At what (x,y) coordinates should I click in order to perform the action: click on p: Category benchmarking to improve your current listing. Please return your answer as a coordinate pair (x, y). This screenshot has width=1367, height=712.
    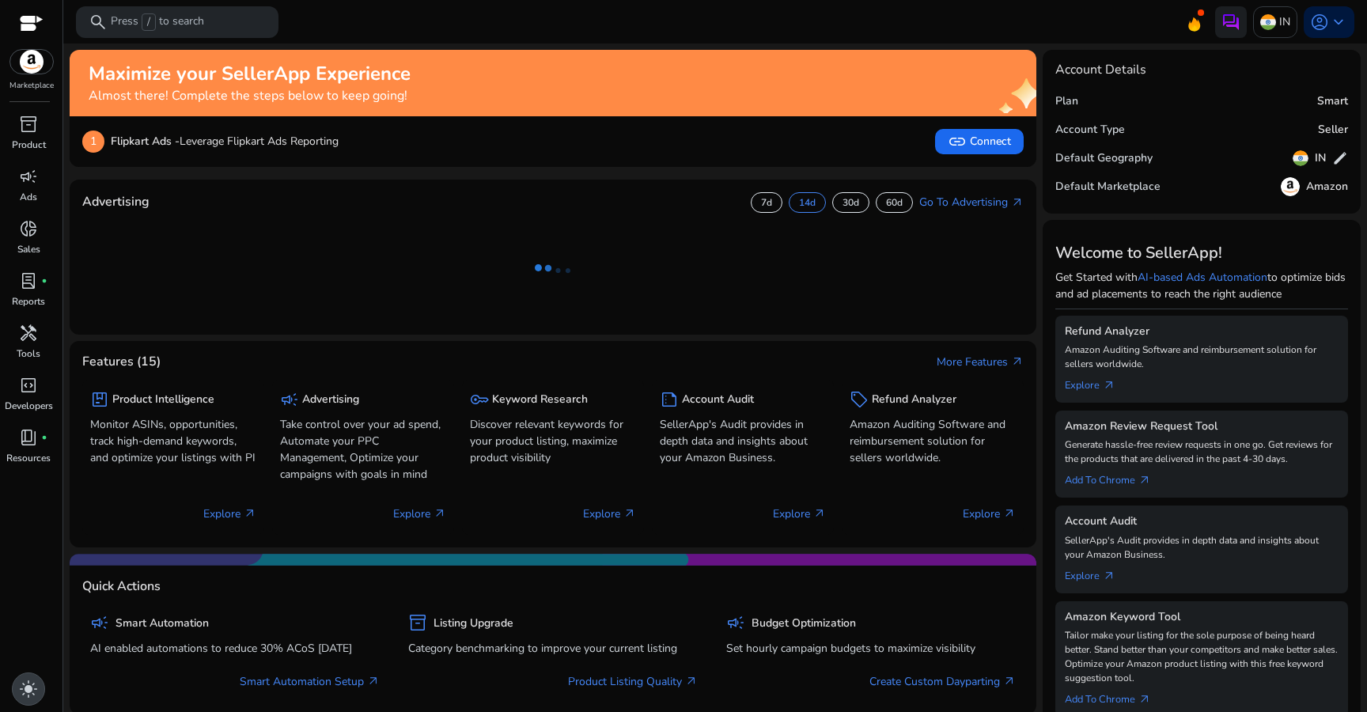
    Looking at the image, I should click on (553, 648).